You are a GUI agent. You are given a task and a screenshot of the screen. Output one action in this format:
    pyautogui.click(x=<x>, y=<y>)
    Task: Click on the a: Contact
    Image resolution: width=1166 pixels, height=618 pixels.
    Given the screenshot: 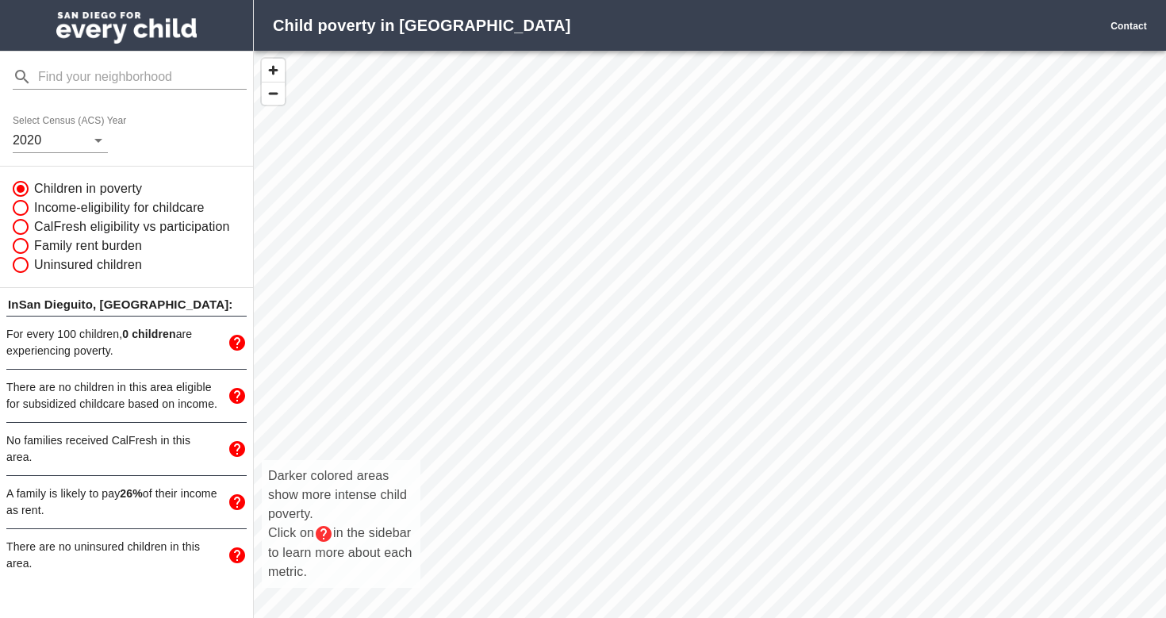 What is the action you would take?
    pyautogui.click(x=1129, y=26)
    